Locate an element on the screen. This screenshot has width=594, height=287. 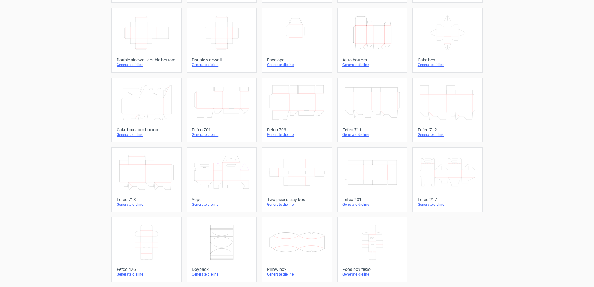
a: Auto bottomGenerate dieline is located at coordinates (372, 40).